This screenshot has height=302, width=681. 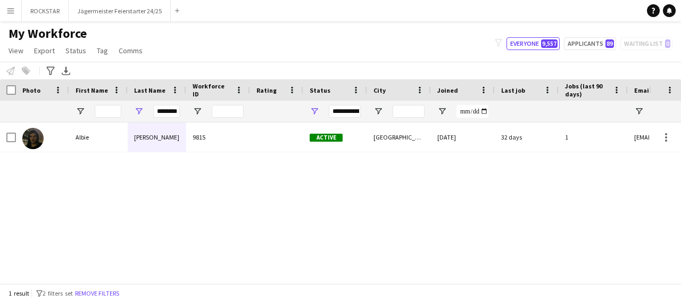 I want to click on img: Albie Dunworth, so click(x=33, y=138).